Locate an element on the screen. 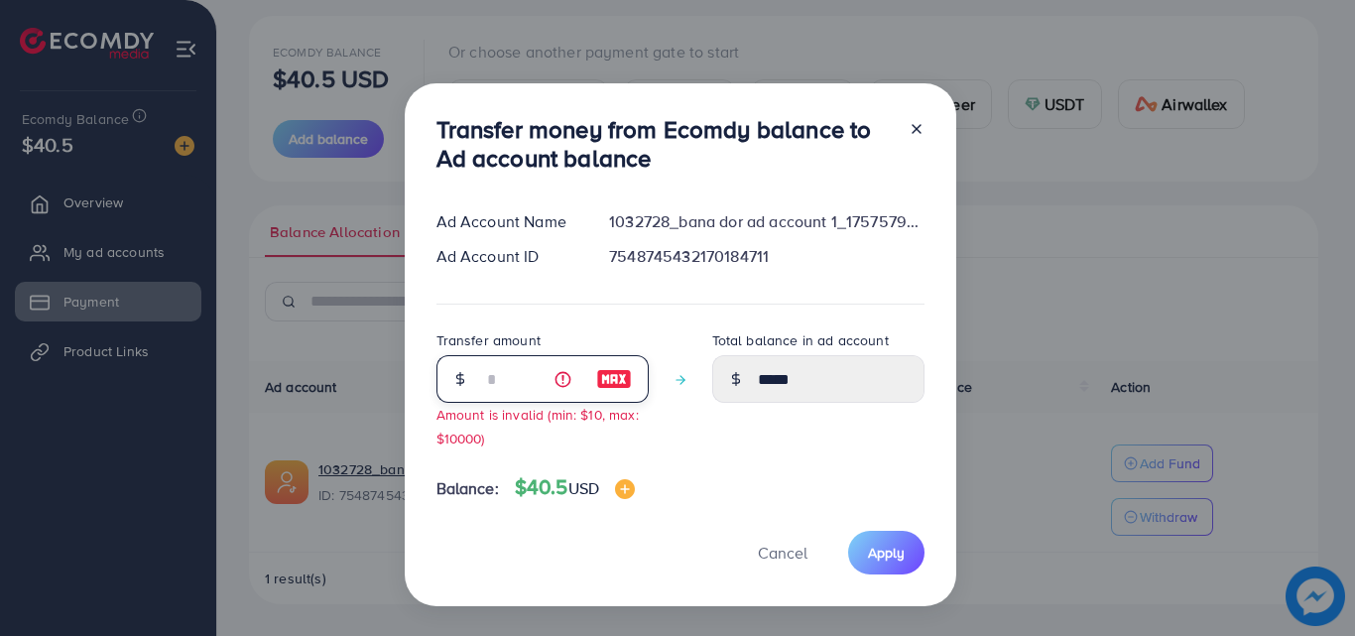 This screenshot has height=636, width=1355. div: 1032728_bana dor ad account 1_1757579407255 is located at coordinates (766, 221).